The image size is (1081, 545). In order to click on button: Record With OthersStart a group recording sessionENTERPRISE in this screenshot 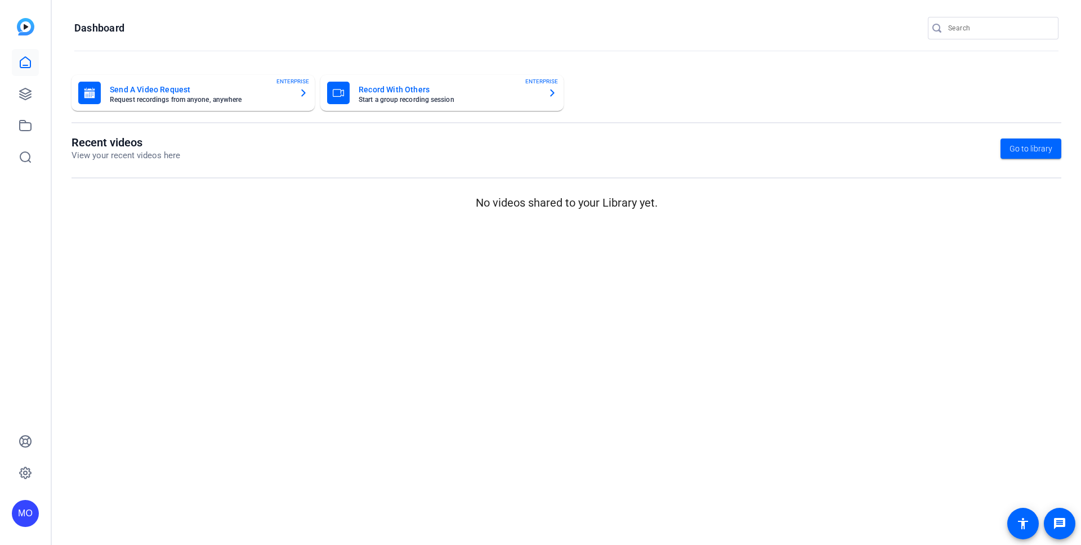, I will do `click(442, 93)`.